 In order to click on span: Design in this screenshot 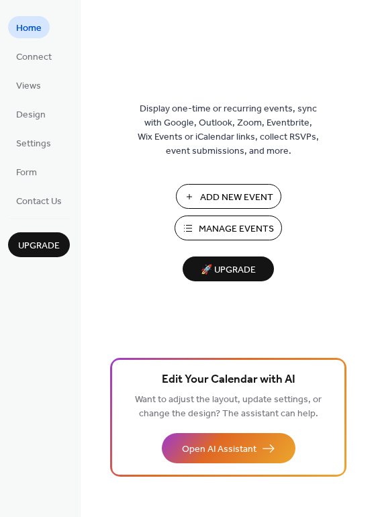, I will do `click(31, 115)`.